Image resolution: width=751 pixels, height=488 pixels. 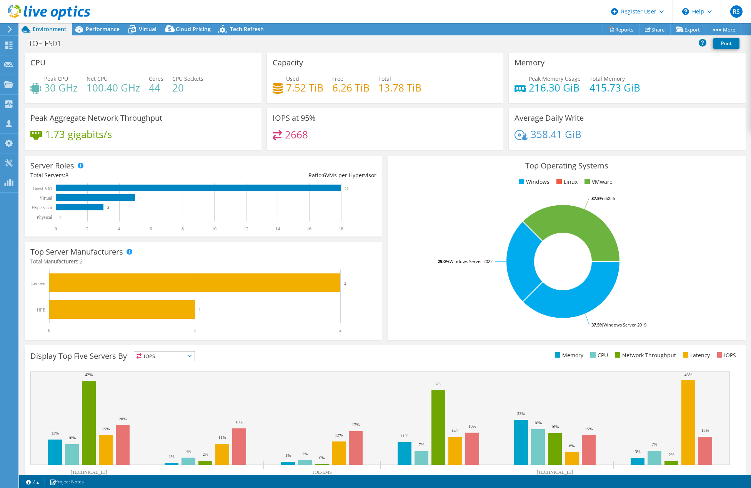 What do you see at coordinates (67, 482) in the screenshot?
I see `a: Project Notes` at bounding box center [67, 482].